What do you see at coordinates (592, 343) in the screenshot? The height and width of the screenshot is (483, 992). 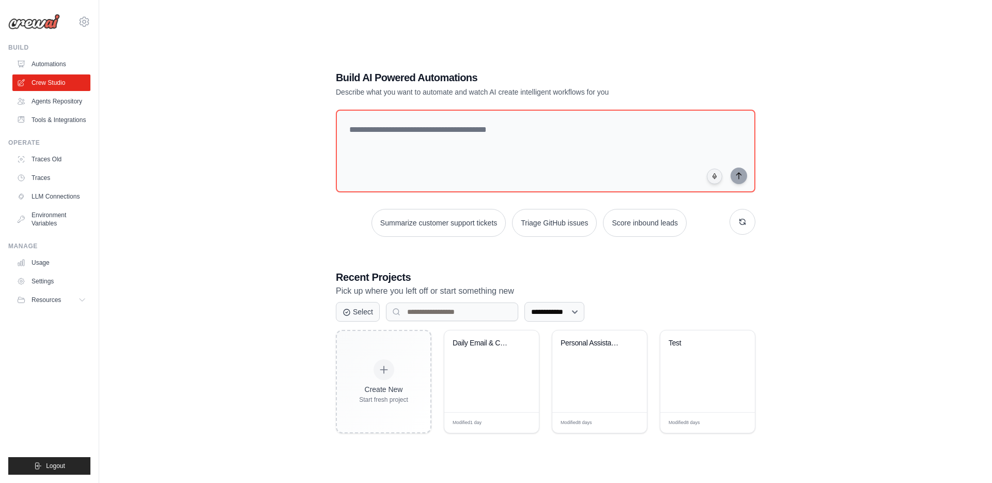 I see `div: Personal Assistant - Weekly Email & Calendar Summary` at bounding box center [592, 343].